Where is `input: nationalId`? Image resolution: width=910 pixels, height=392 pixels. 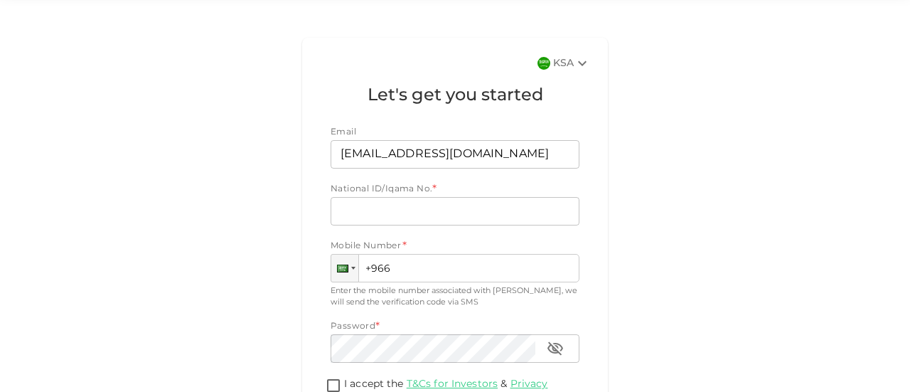
input: nationalId is located at coordinates (455, 211).